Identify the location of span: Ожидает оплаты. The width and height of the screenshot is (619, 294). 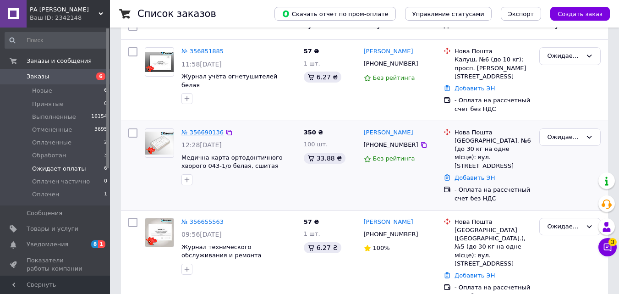
(59, 169).